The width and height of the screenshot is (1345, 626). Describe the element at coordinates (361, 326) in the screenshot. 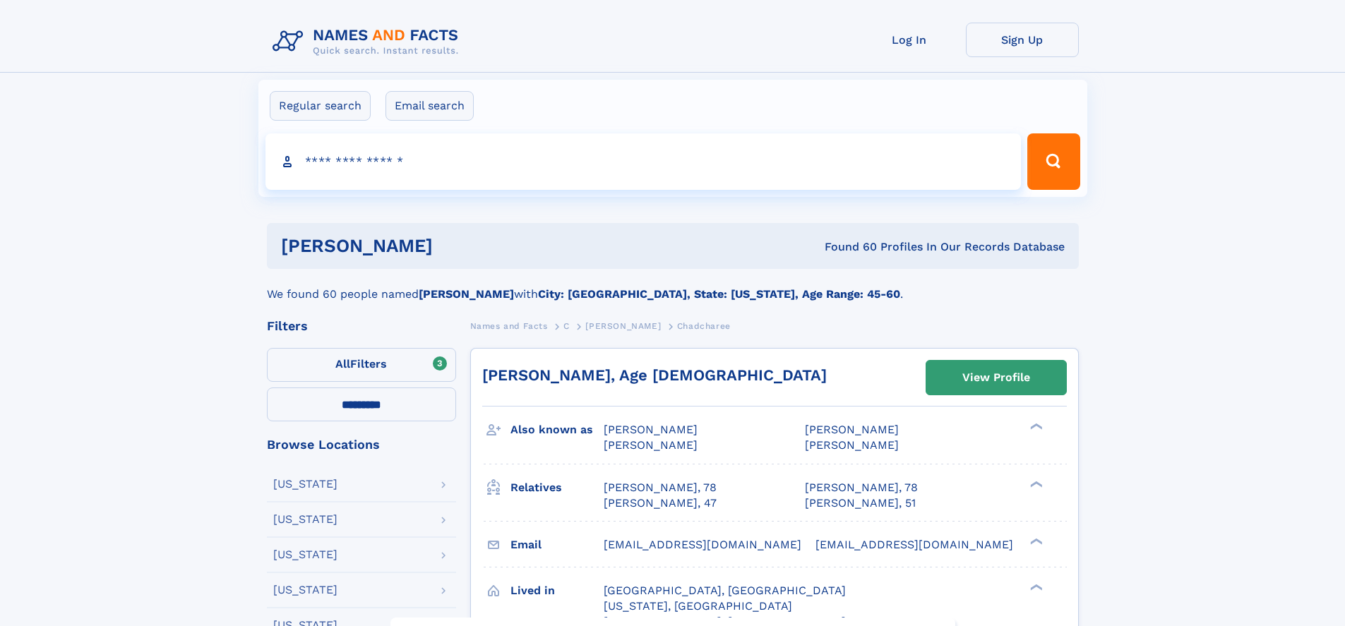

I see `div: Filters` at that location.